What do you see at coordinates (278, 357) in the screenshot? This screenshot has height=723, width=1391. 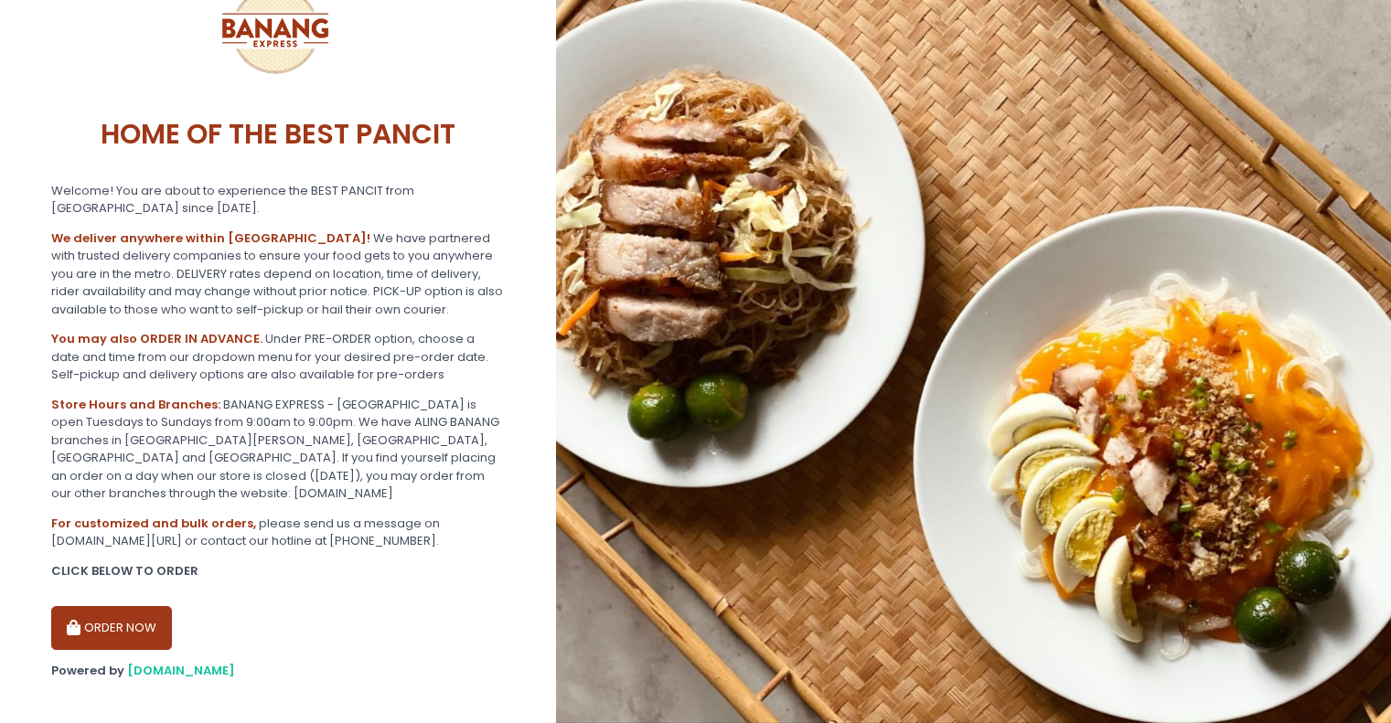 I see `div: Under PRE-ORDER option, choose a date and time from our dropdown menu for your desired pre-order ...` at bounding box center [278, 357].